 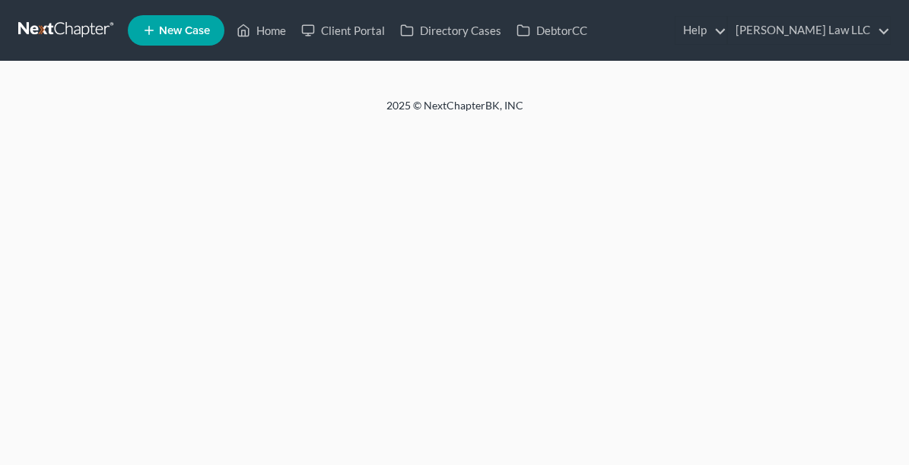 What do you see at coordinates (455, 112) in the screenshot?
I see `div: 2025 © NextChapterBK, INC` at bounding box center [455, 112].